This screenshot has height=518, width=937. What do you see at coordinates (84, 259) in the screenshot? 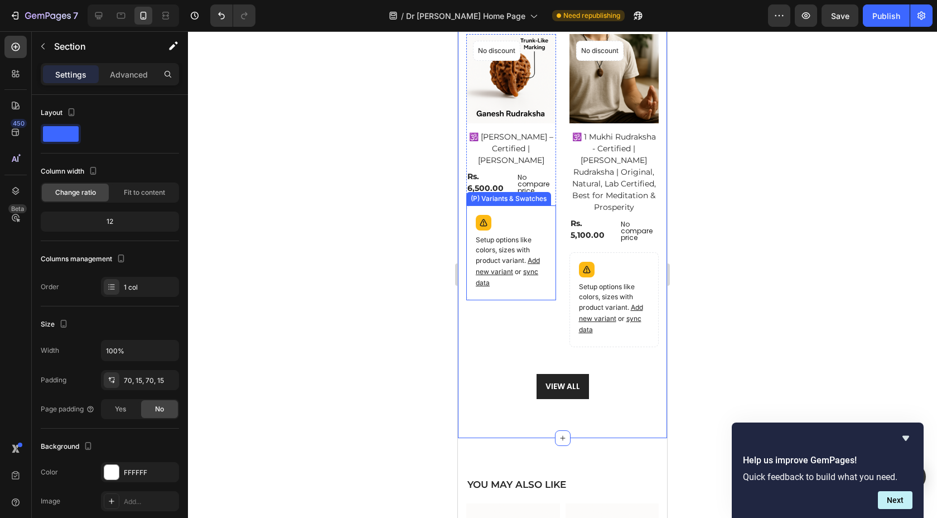
I see `div: Columns management` at bounding box center [84, 259].